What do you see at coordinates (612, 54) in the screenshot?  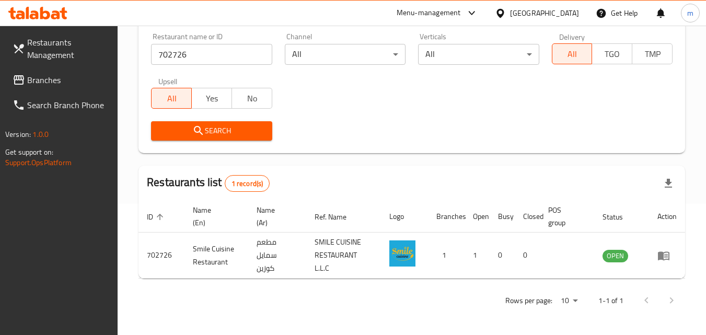 I see `button: TGO` at bounding box center [612, 54].